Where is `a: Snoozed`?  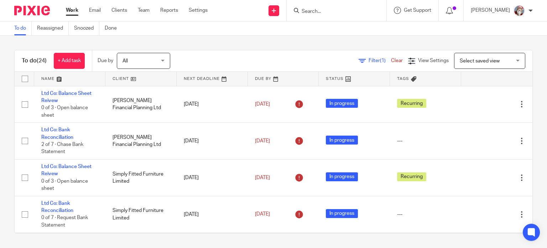
a: Snoozed is located at coordinates (87, 28).